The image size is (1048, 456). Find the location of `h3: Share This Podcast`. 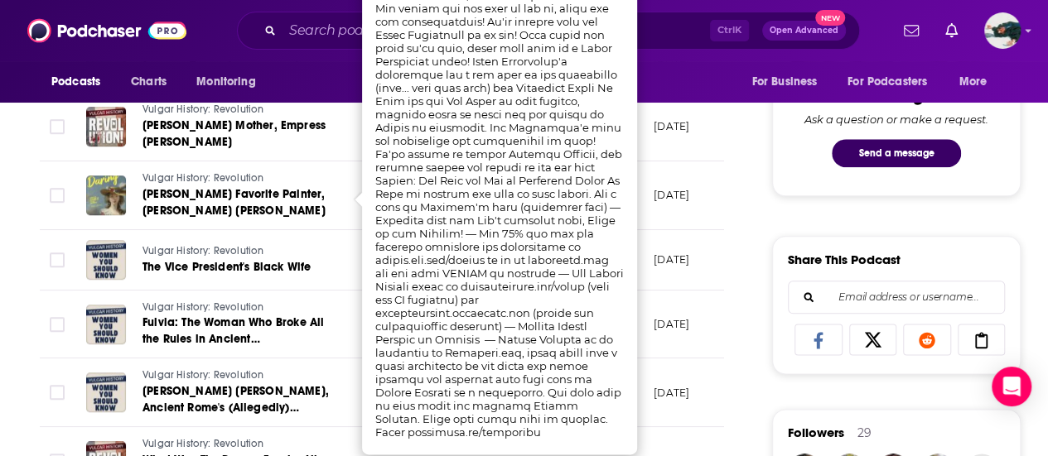

h3: Share This Podcast is located at coordinates (844, 259).